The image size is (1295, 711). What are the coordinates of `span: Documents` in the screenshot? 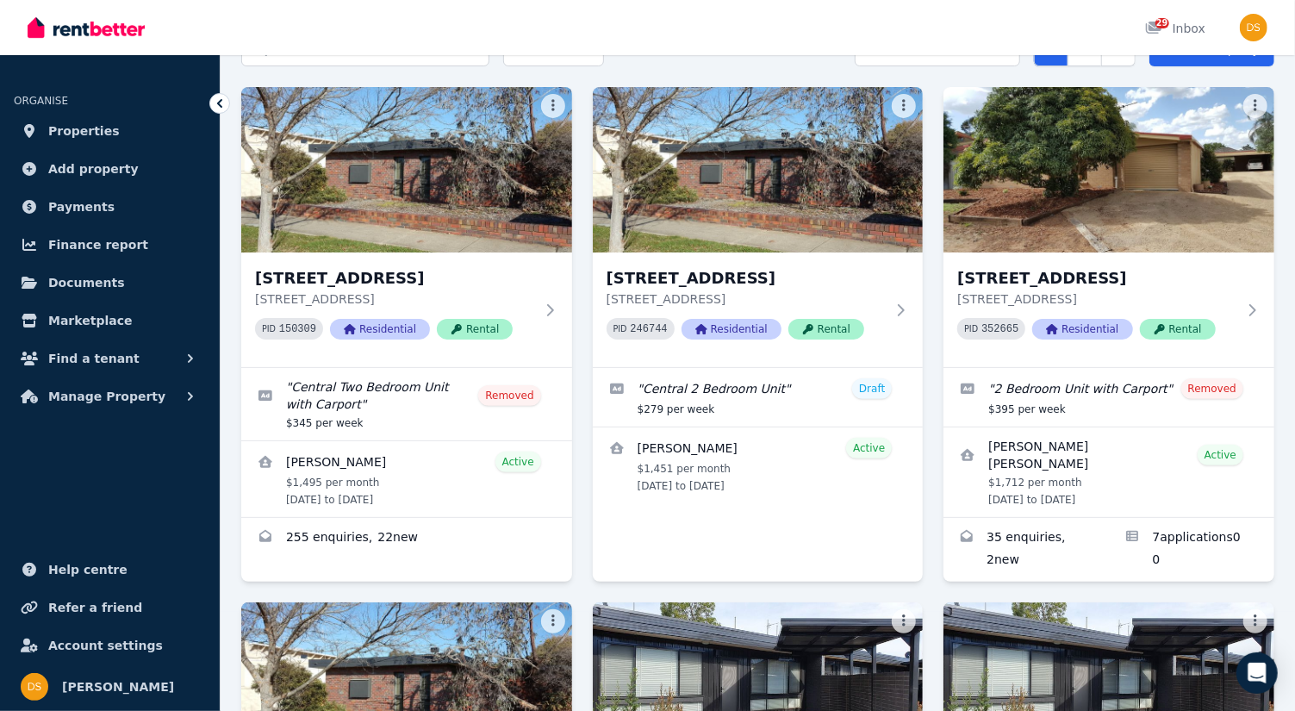 It's located at (86, 283).